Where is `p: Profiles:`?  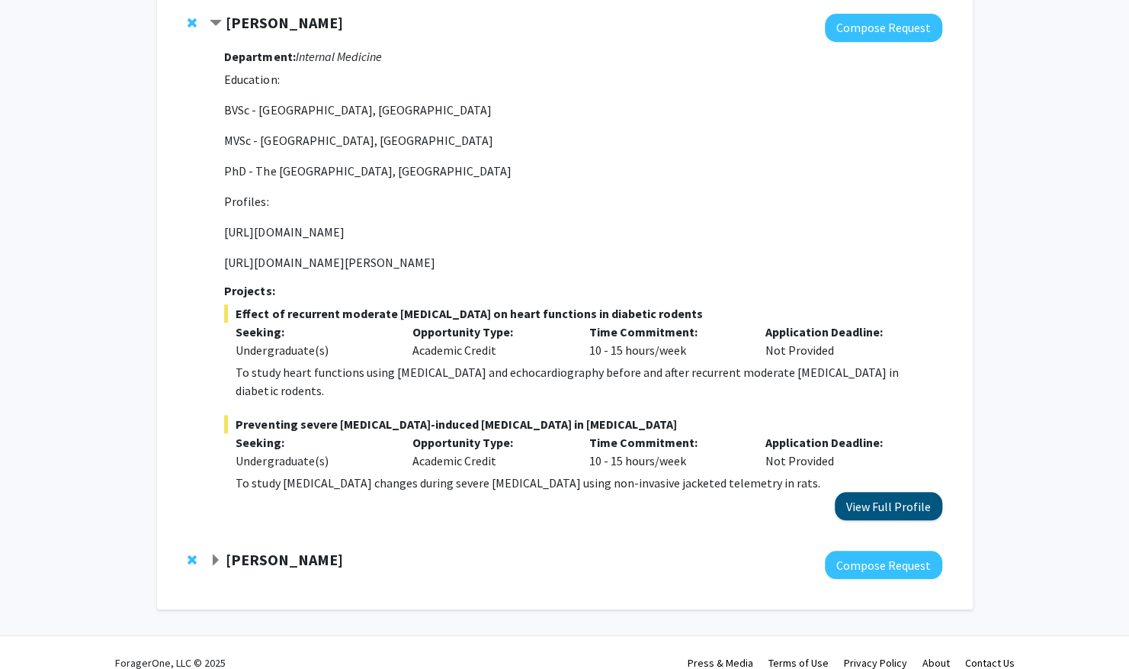 p: Profiles: is located at coordinates (583, 201).